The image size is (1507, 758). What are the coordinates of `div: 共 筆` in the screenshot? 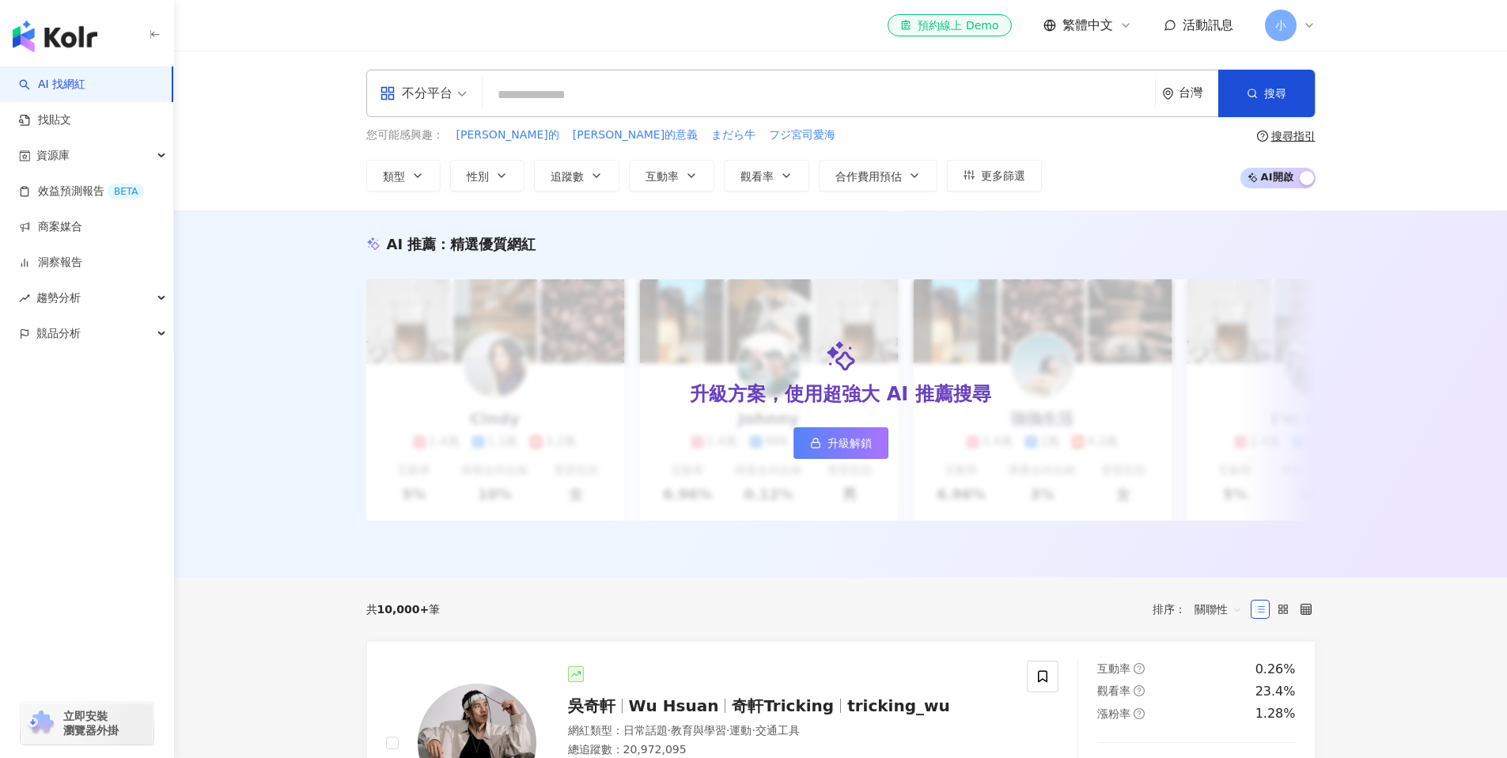 It's located at (404, 609).